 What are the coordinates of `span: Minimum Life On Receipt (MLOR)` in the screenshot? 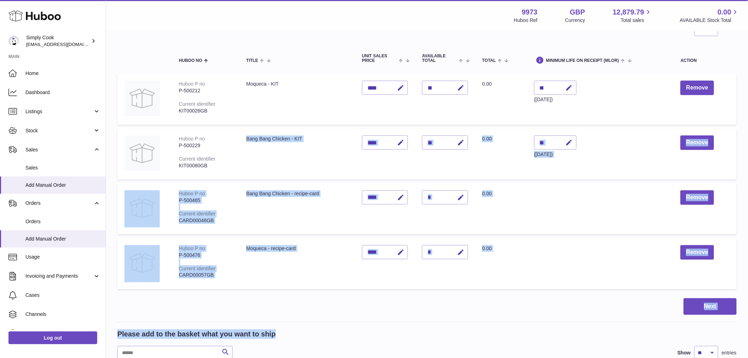 It's located at (582, 60).